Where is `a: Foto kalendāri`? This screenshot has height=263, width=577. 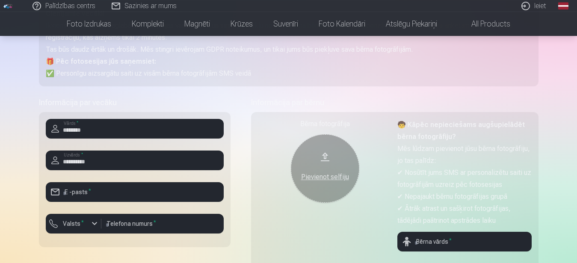
a: Foto kalendāri is located at coordinates (342, 24).